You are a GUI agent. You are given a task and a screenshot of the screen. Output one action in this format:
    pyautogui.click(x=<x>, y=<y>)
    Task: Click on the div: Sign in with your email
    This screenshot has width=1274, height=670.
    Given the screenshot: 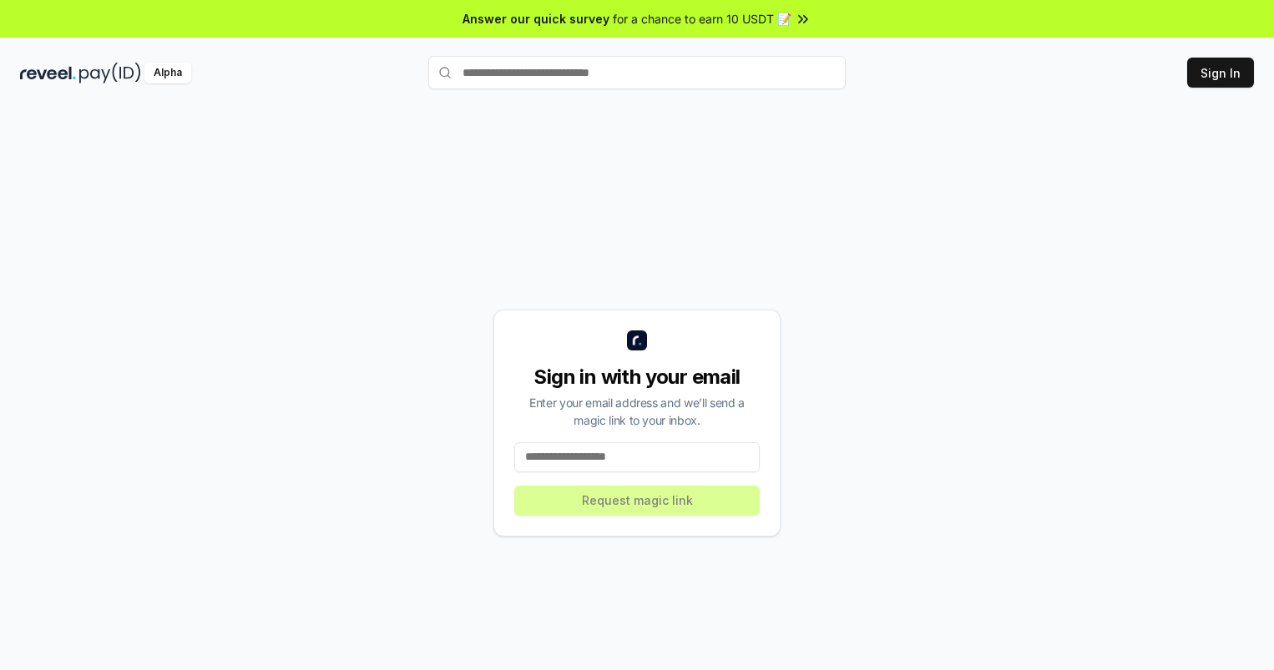 What is the action you would take?
    pyautogui.click(x=637, y=377)
    